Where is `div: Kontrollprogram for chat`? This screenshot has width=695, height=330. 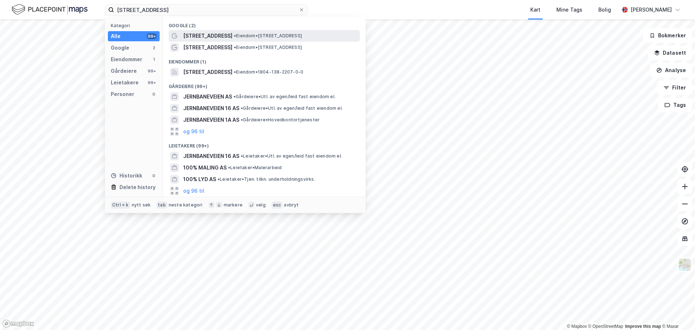
div: Kontrollprogram for chat is located at coordinates (676, 312).